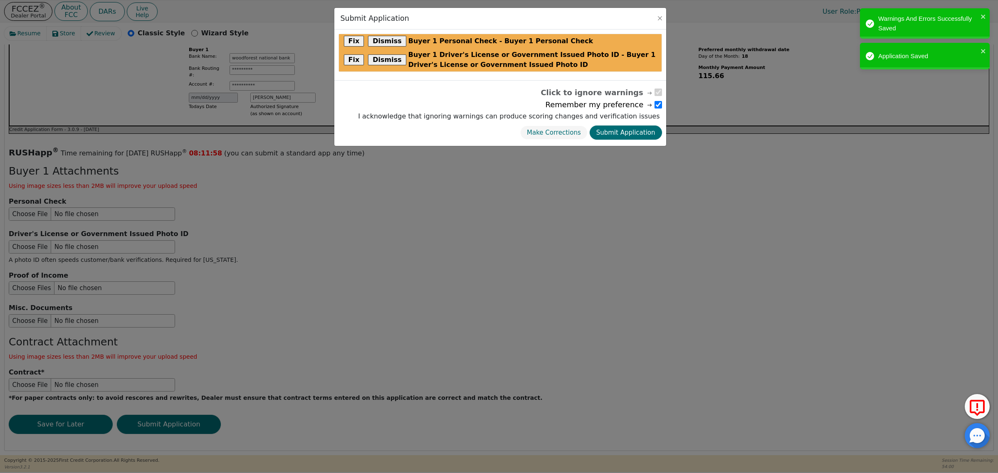 This screenshot has height=473, width=998. Describe the element at coordinates (928, 56) in the screenshot. I see `div: Application Saved` at that location.